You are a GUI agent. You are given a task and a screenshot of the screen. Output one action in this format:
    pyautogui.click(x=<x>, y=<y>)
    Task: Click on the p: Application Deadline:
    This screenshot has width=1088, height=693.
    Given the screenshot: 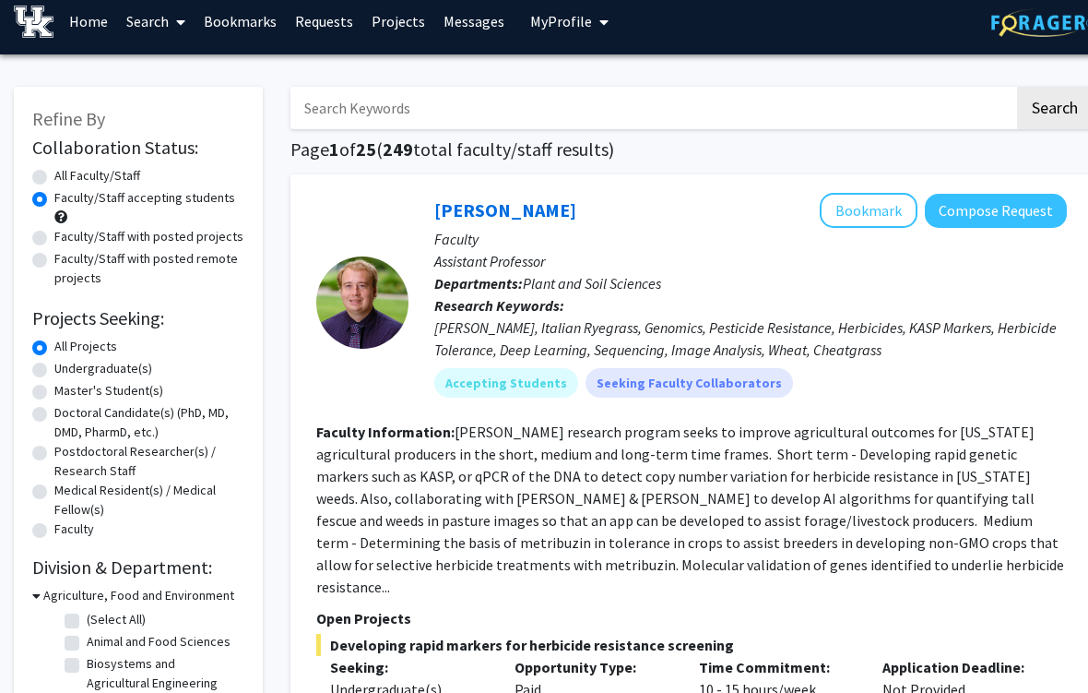 What is the action you would take?
    pyautogui.click(x=961, y=668)
    